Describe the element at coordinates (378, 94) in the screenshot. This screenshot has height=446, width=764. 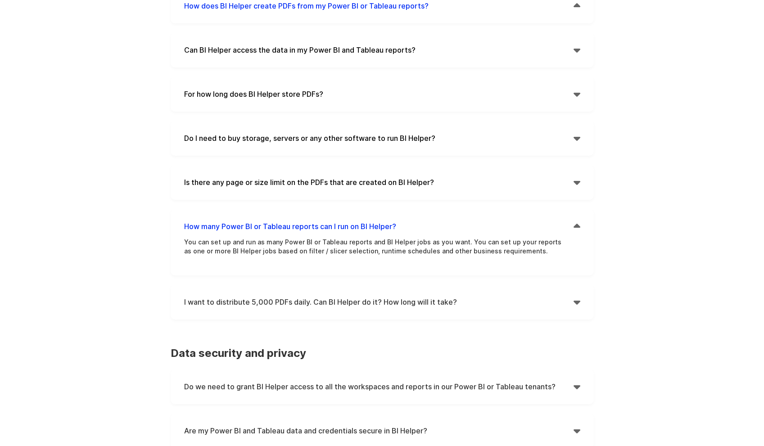
I see `h4: For how long does BI Helper store PDFs?` at that location.